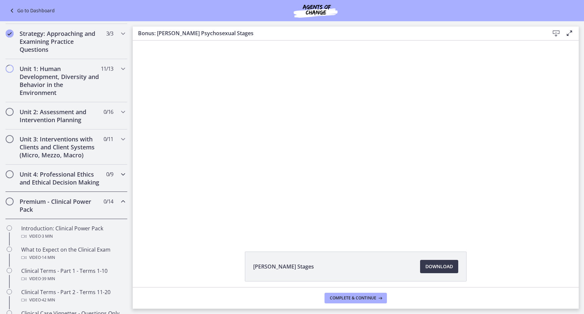 This screenshot has width=584, height=314. Describe the element at coordinates (439, 266) in the screenshot. I see `span: Download` at that location.